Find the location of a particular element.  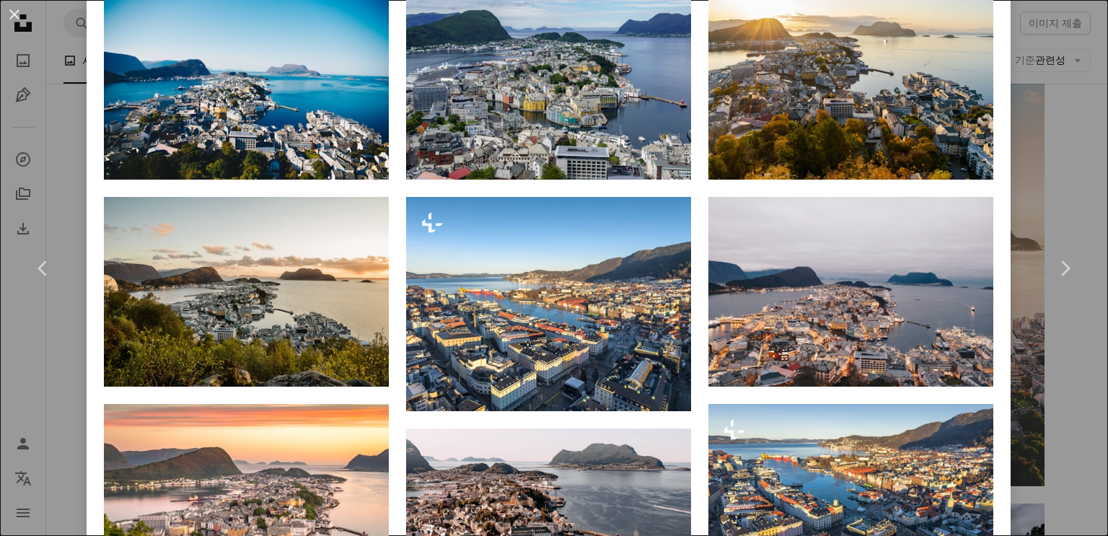

a: 낮 동안 수역 근처 도시의 공중보기 is located at coordinates (851, 84).